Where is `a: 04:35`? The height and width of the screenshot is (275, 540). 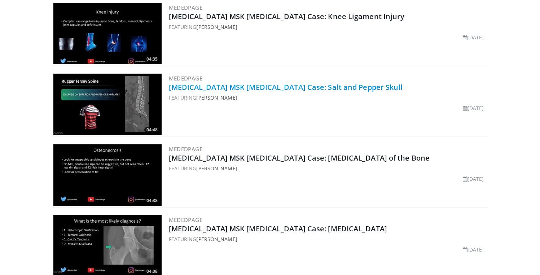
a: 04:35 is located at coordinates (108, 34).